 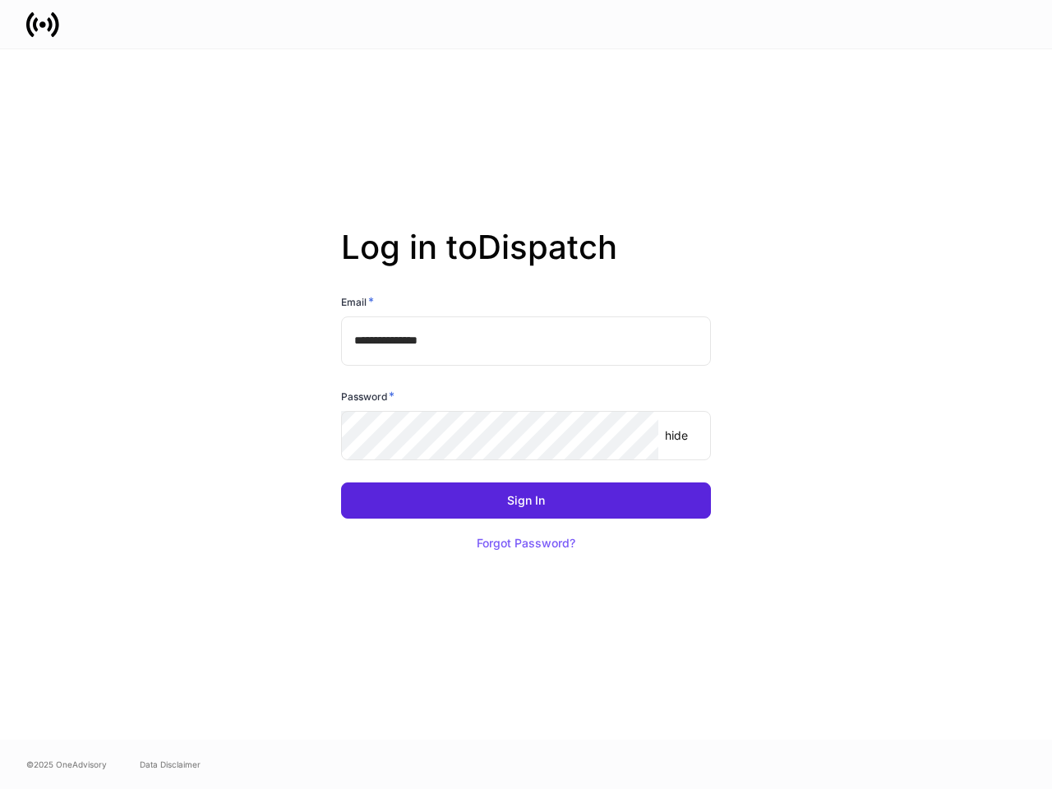 I want to click on h6: Email, so click(x=357, y=302).